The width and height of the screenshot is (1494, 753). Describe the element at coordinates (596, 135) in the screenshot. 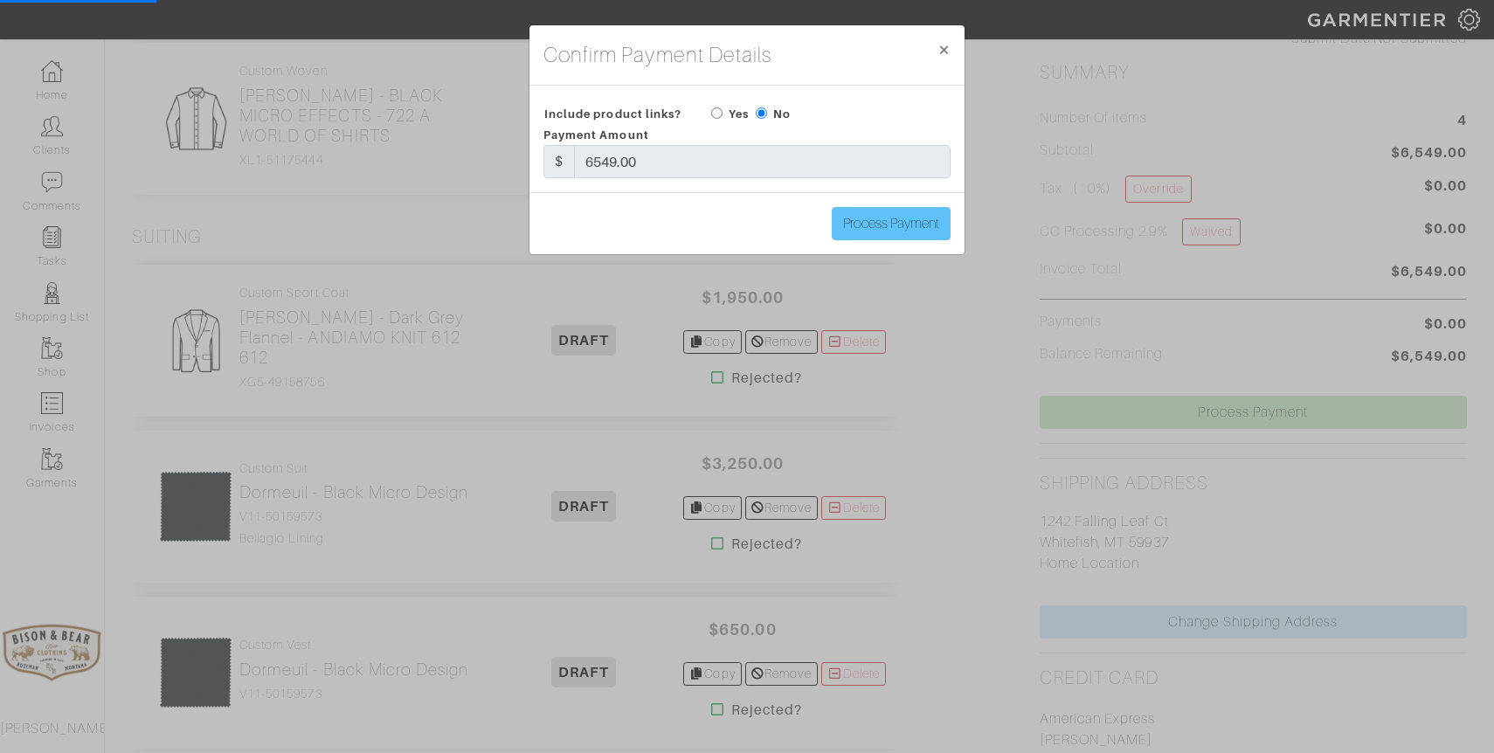

I see `span: Payment Amount` at that location.